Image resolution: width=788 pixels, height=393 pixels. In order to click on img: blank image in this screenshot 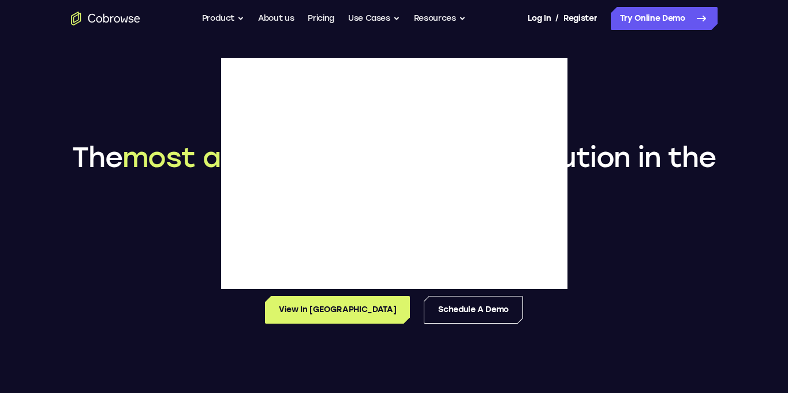, I will do `click(394, 173)`.